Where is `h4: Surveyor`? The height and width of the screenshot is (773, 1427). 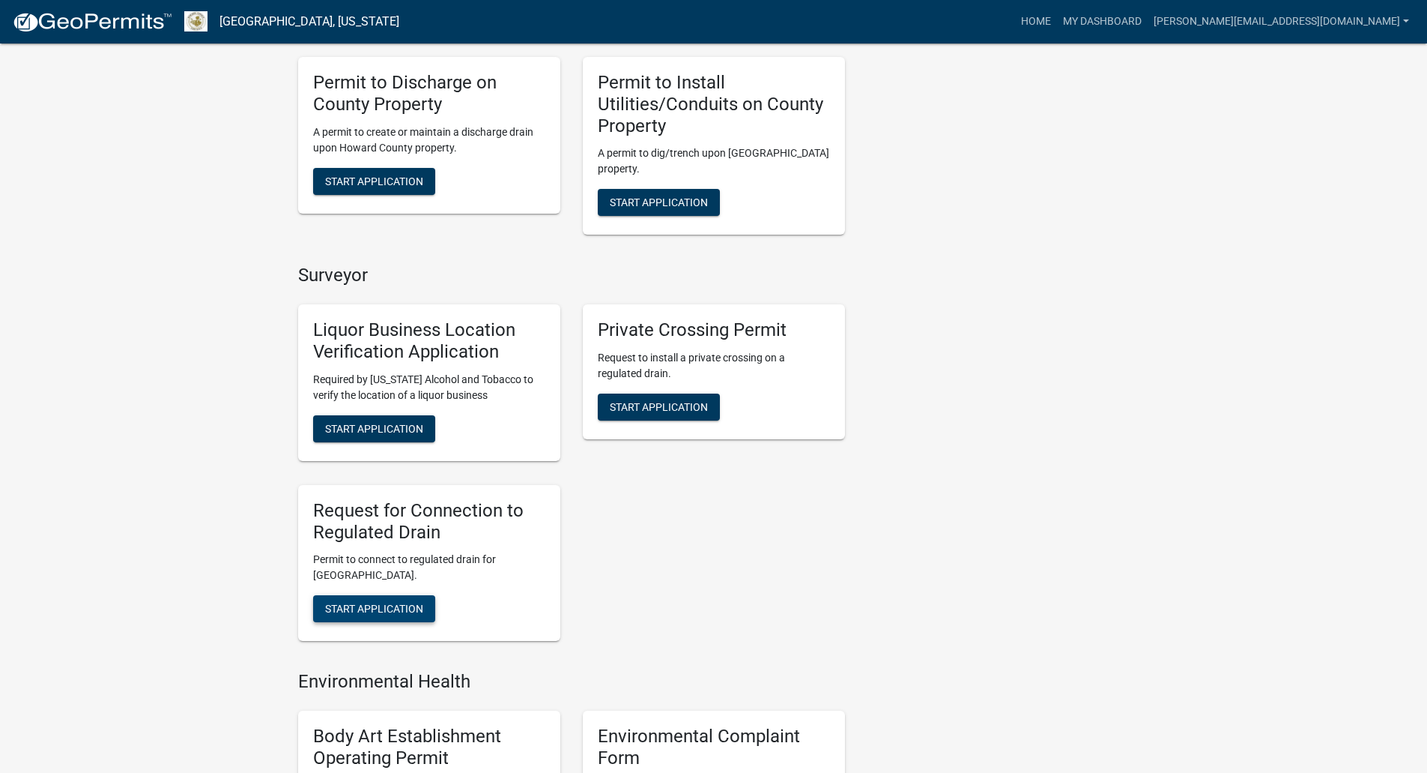
h4: Surveyor is located at coordinates (572, 275).